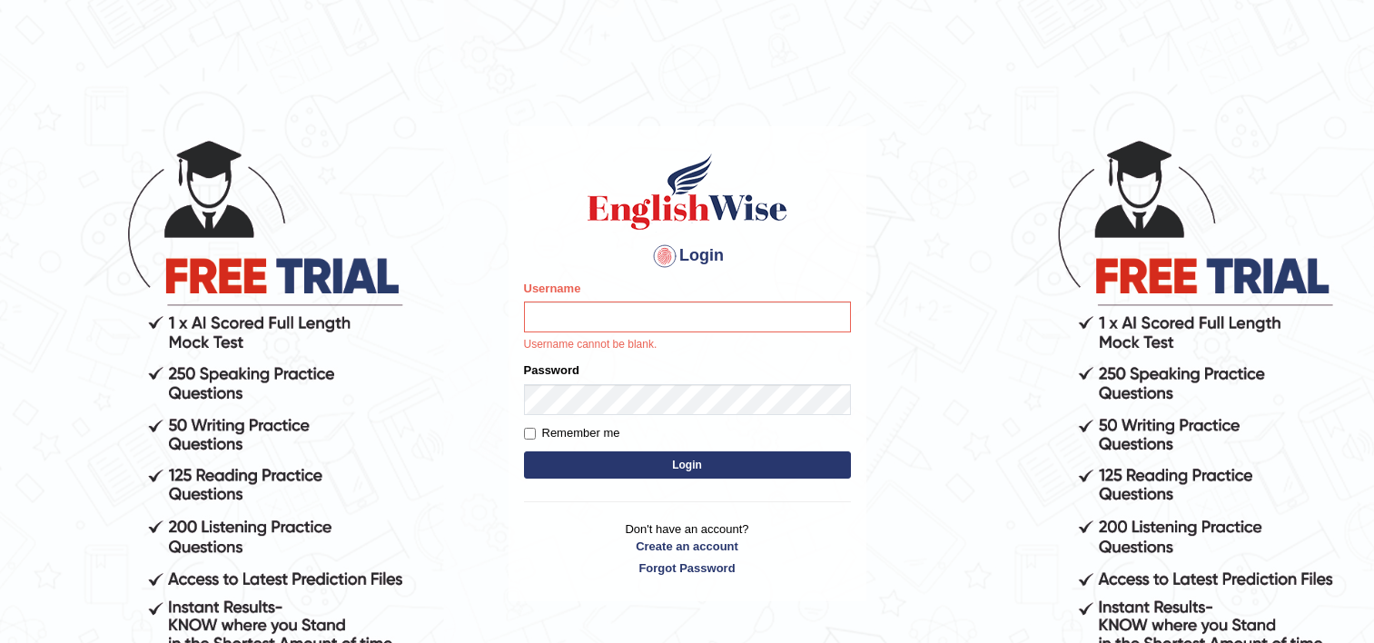 Image resolution: width=1374 pixels, height=643 pixels. What do you see at coordinates (688, 549) in the screenshot?
I see `p: Don't have an account?` at bounding box center [688, 549].